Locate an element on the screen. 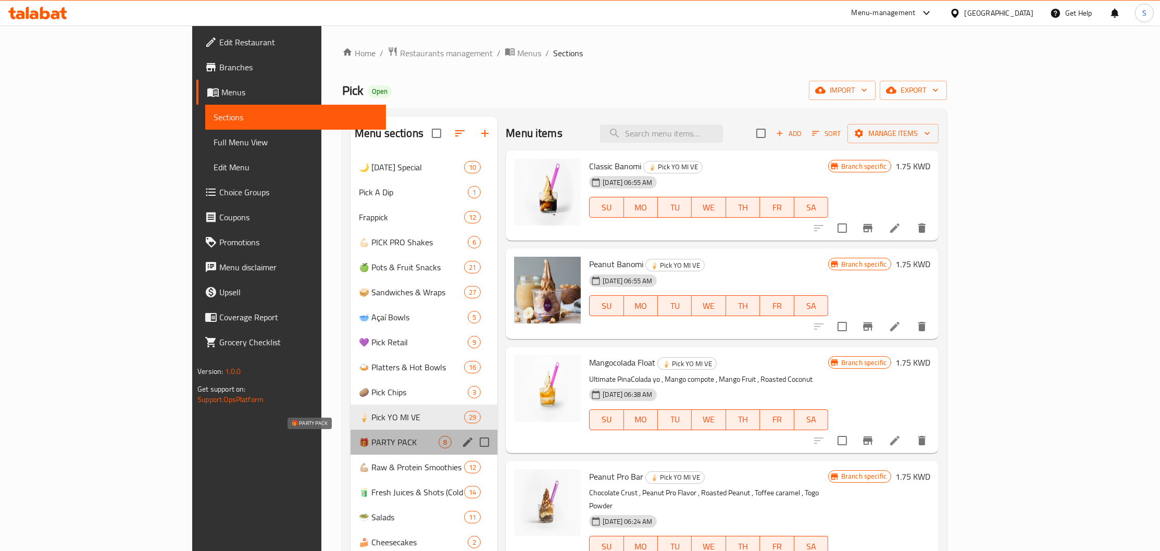  span: 🍦 Pick YO MI VE is located at coordinates (675, 477).